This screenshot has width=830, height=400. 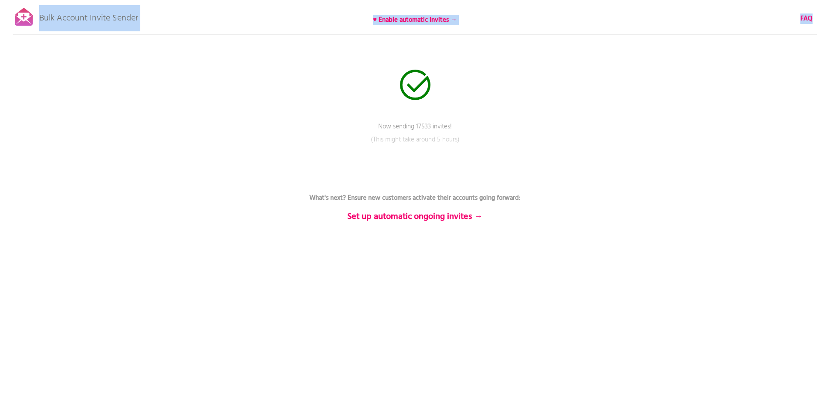 What do you see at coordinates (415, 146) in the screenshot?
I see `p: (This might take around 5 hours)` at bounding box center [415, 146].